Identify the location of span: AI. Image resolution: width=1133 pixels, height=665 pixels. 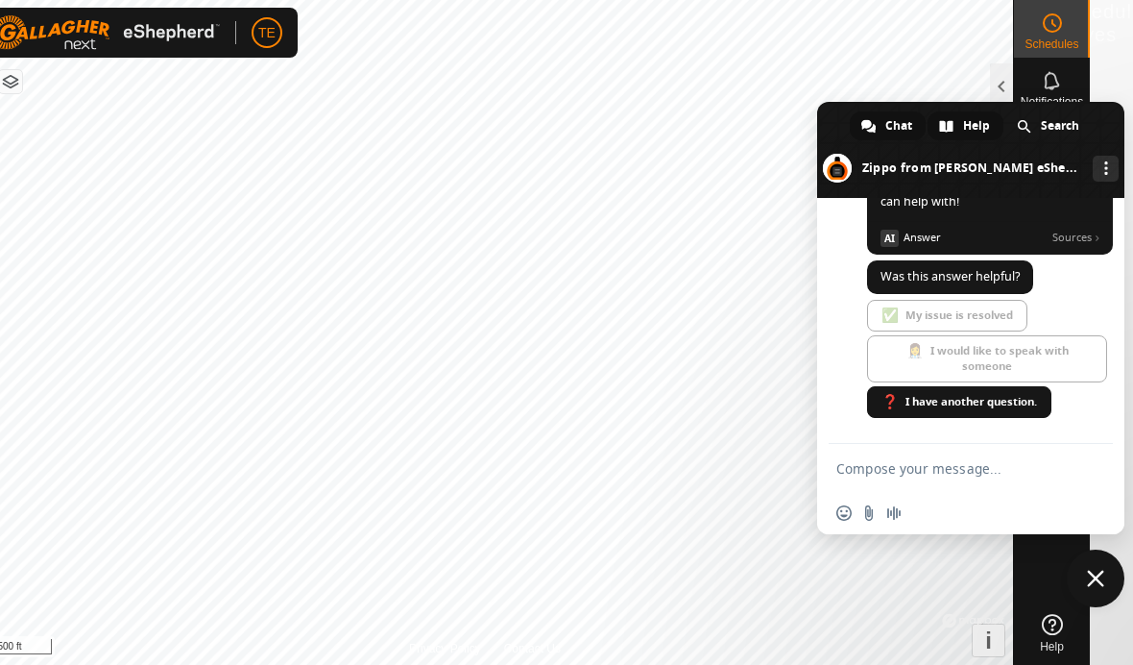
(889, 238).